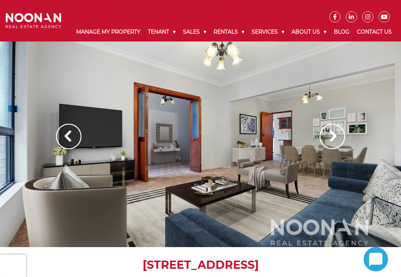  What do you see at coordinates (374, 32) in the screenshot?
I see `a: Contact Us` at bounding box center [374, 32].